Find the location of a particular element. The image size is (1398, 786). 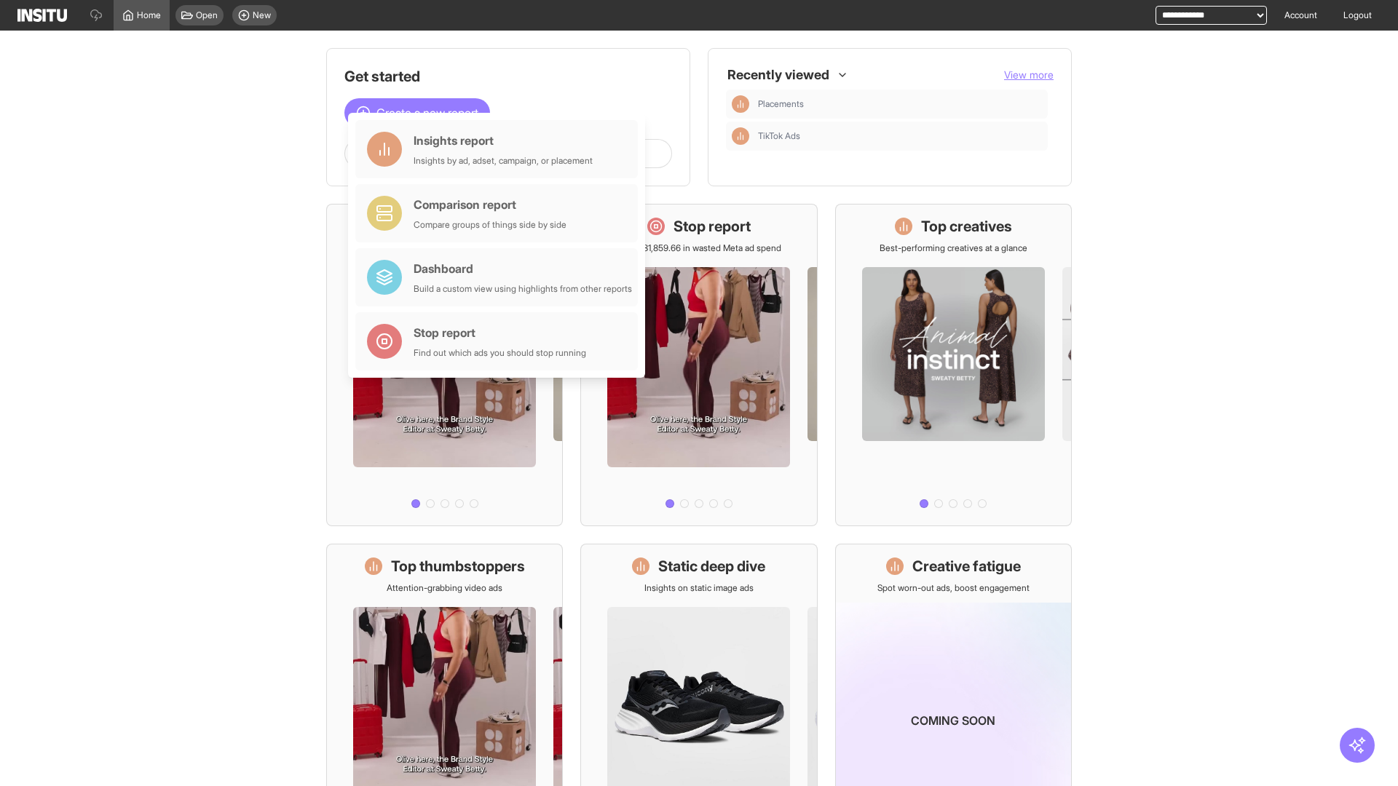

div: Insights report is located at coordinates (503, 141).